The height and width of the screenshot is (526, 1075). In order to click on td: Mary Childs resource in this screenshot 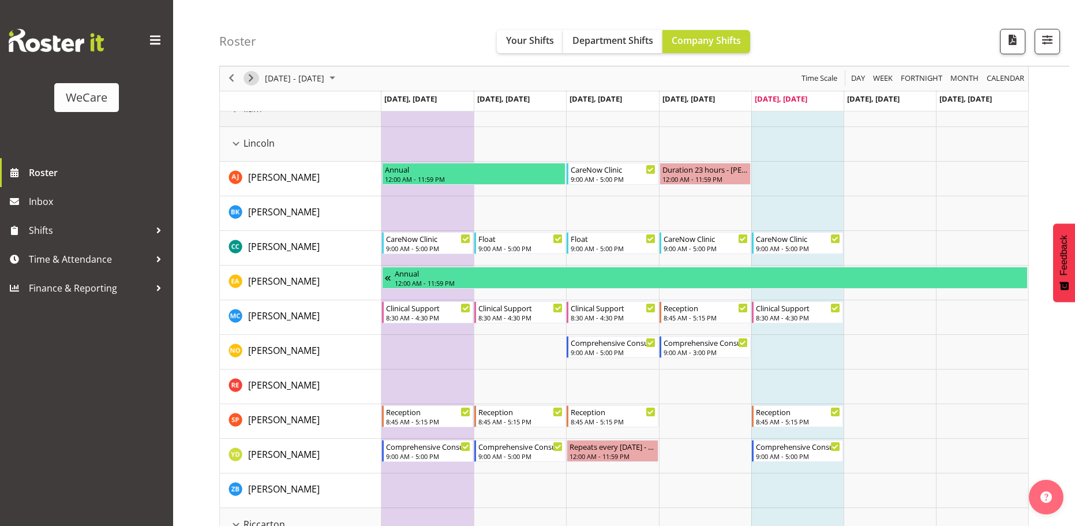, I will do `click(301, 317)`.